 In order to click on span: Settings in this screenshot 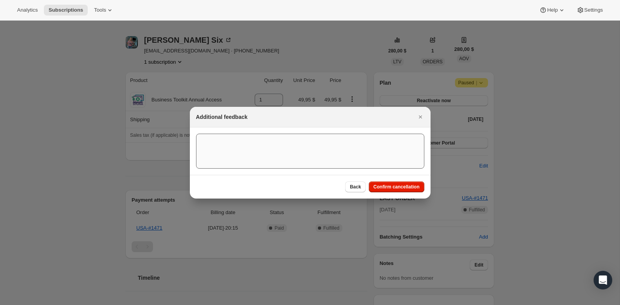, I will do `click(593, 10)`.